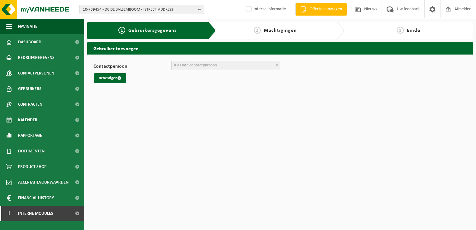  I want to click on span: Navigatie, so click(28, 26).